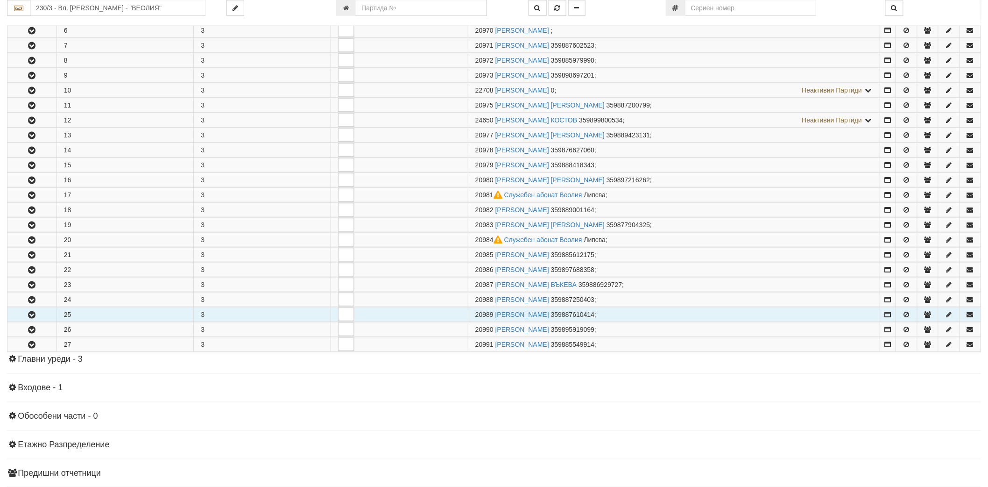 The image size is (988, 487). Describe the element at coordinates (628, 105) in the screenshot. I see `span: 359887200799` at that location.